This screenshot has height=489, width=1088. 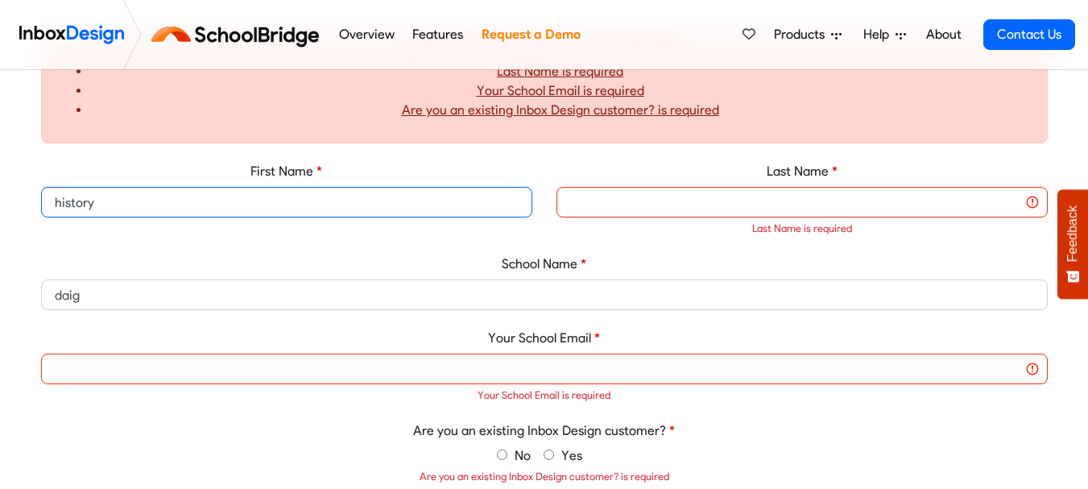 What do you see at coordinates (802, 228) in the screenshot?
I see `div: Last Name is required` at bounding box center [802, 228].